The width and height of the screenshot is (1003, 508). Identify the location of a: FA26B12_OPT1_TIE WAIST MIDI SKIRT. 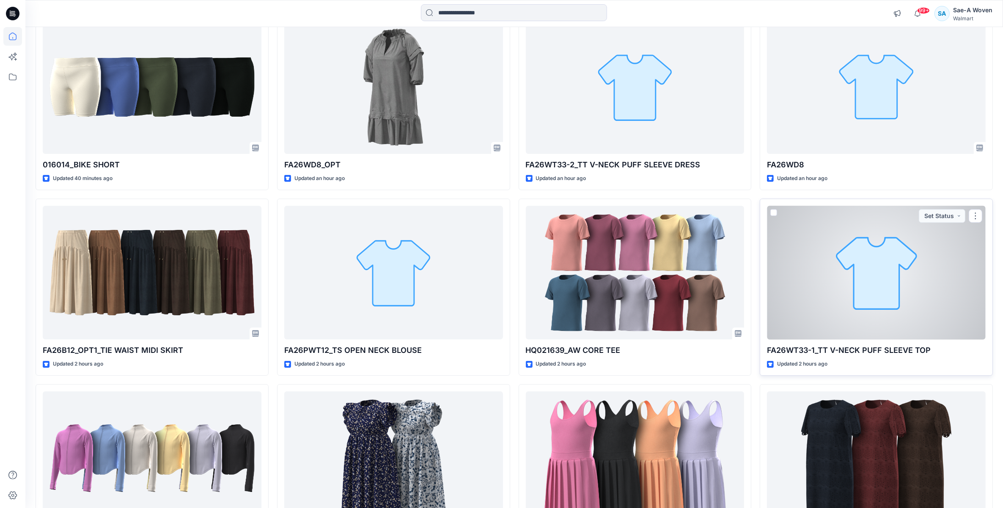
(152, 273).